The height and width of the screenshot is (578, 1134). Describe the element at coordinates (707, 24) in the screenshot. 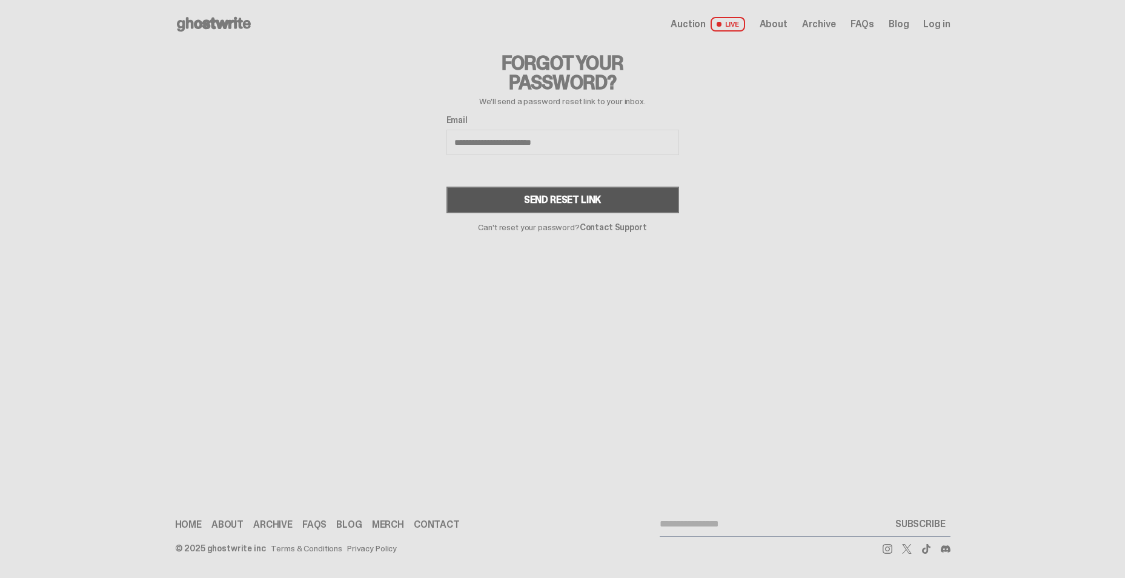

I see `a: Auction LIVE` at that location.